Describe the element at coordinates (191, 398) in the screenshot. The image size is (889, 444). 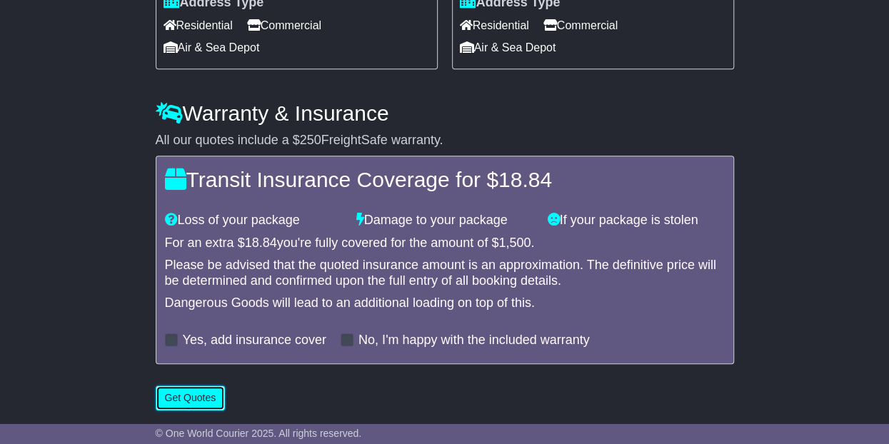
I see `button: Get Quotes` at that location.